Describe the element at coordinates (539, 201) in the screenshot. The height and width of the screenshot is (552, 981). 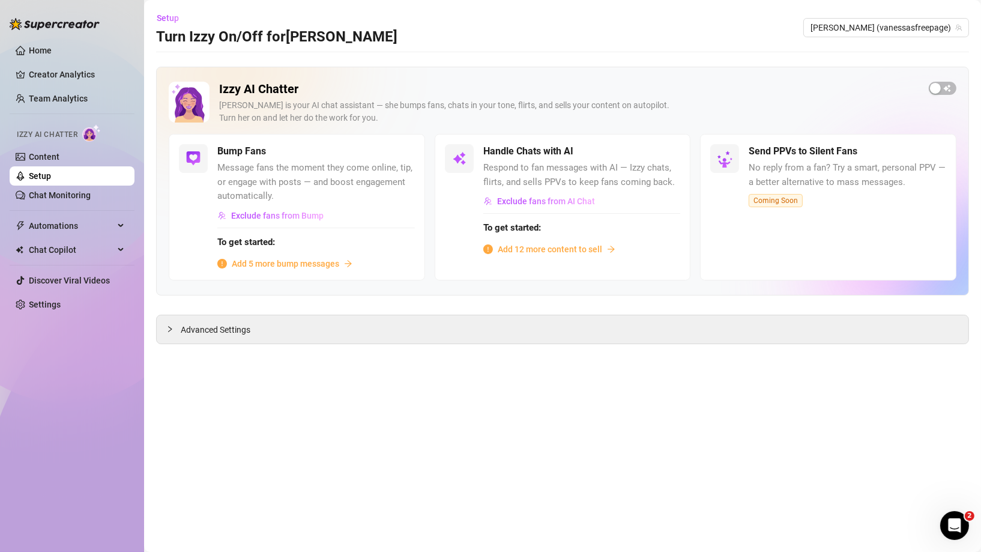
I see `button: Exclude fans from AI Chat` at that location.